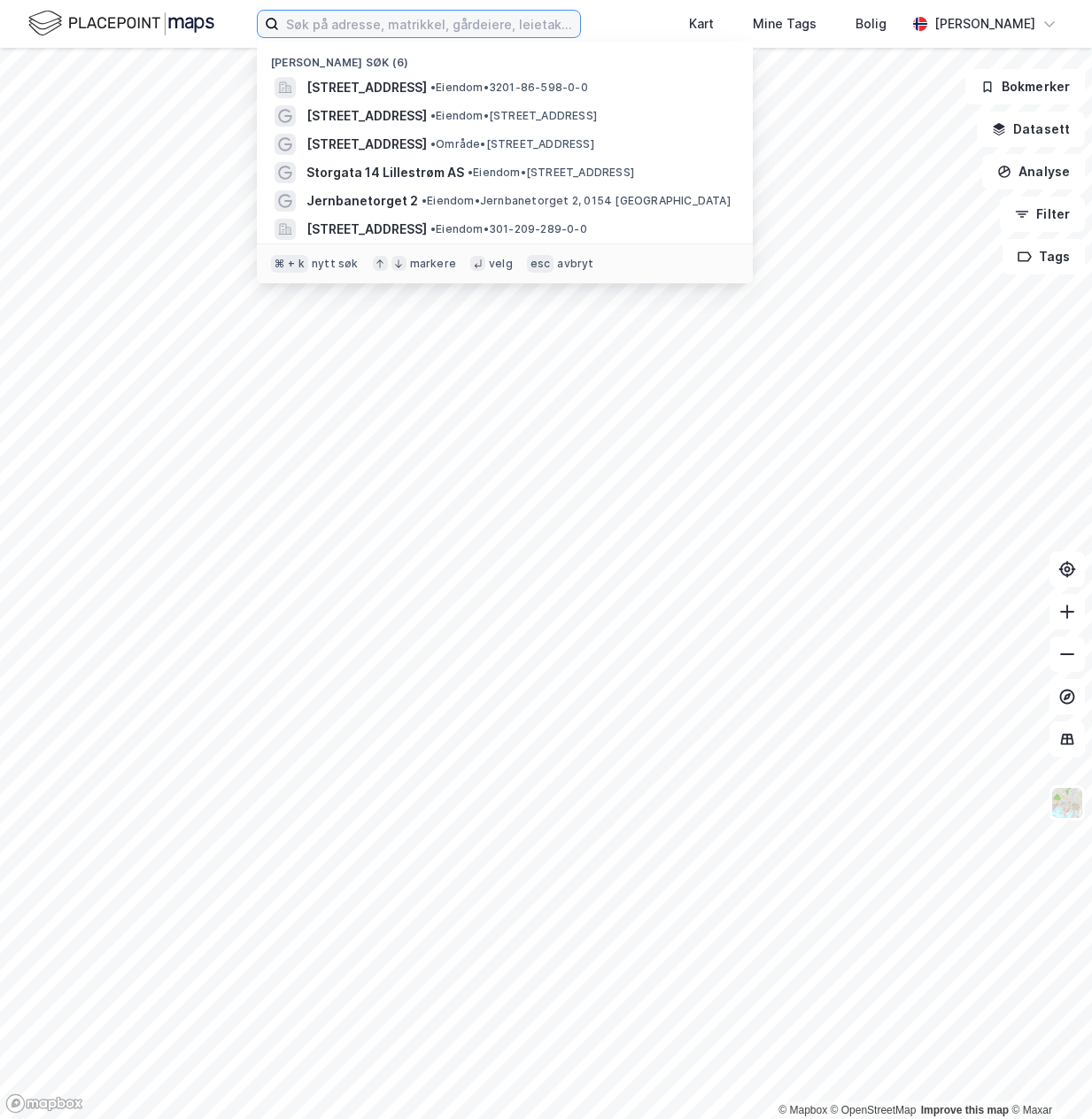  I want to click on div: Kontrollprogram for chat, so click(1048, 1077).